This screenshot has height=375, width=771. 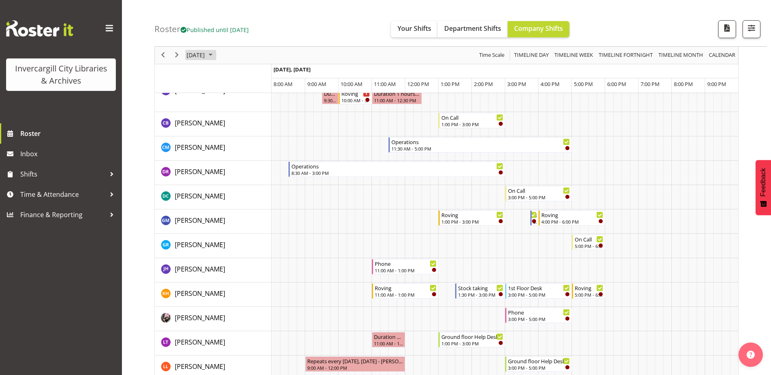 What do you see at coordinates (414, 29) in the screenshot?
I see `button: Your Shifts` at bounding box center [414, 29].